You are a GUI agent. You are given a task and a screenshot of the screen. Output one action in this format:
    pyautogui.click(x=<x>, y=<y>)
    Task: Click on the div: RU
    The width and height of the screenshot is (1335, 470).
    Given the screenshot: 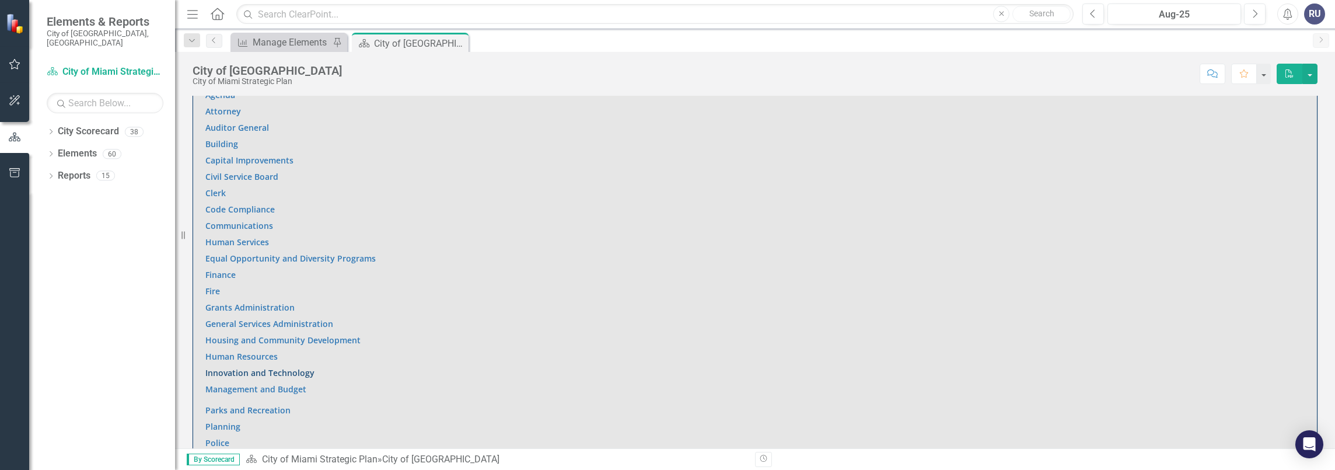 What is the action you would take?
    pyautogui.click(x=1315, y=14)
    